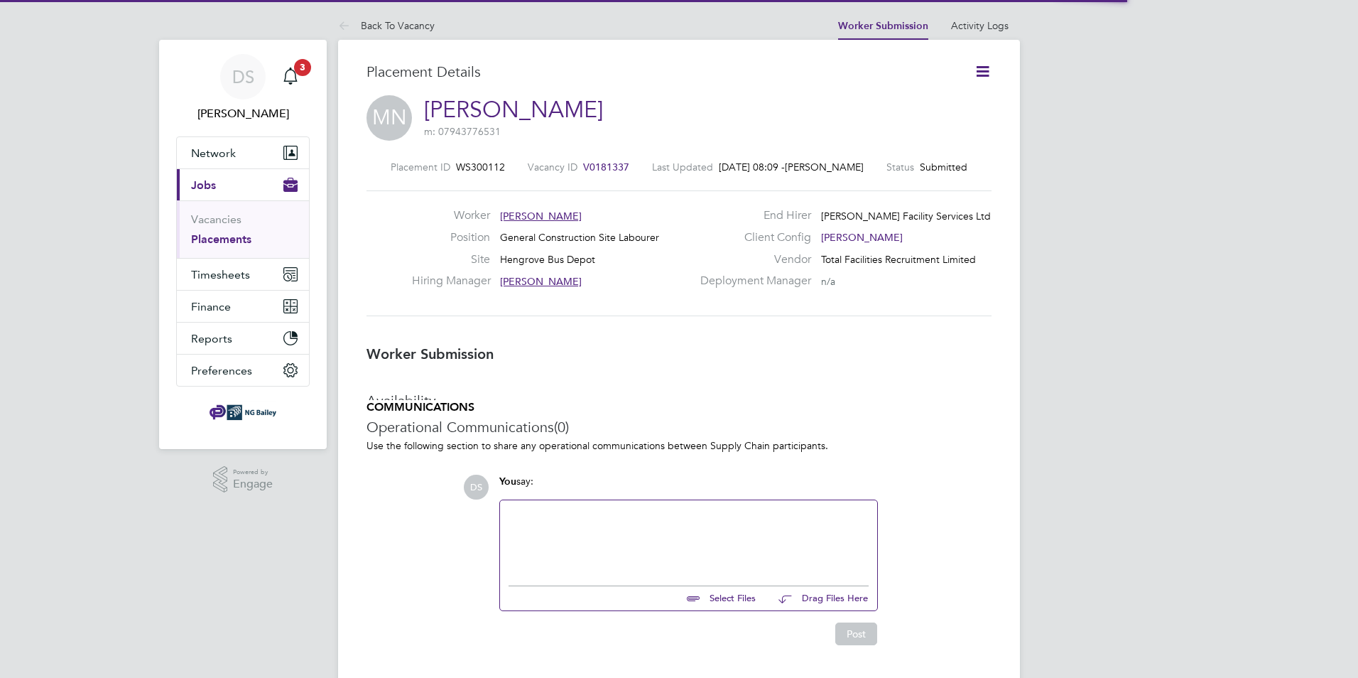 This screenshot has height=678, width=1358. I want to click on span: Timesheets, so click(220, 274).